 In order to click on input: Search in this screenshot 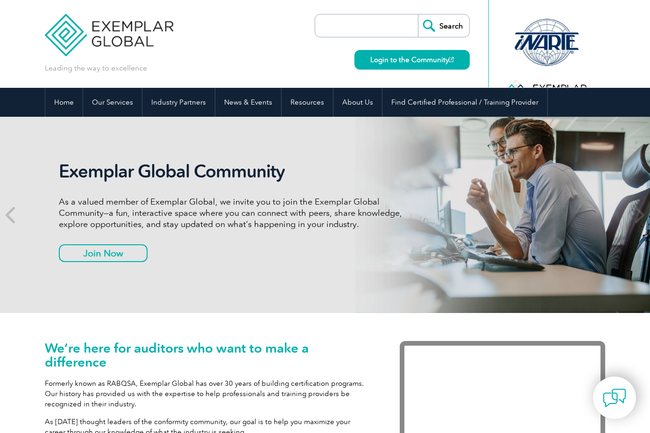, I will do `click(444, 26)`.